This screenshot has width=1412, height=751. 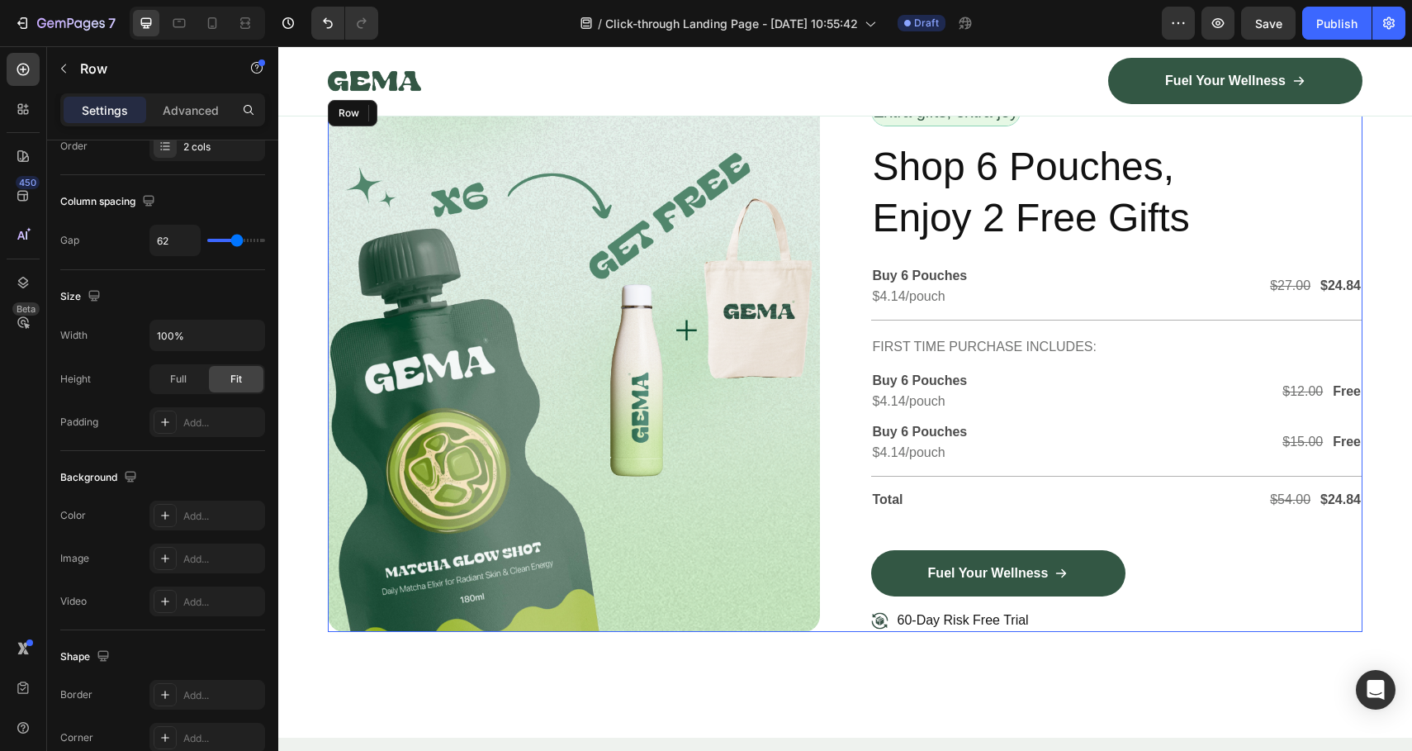 I want to click on div: Beta, so click(x=26, y=309).